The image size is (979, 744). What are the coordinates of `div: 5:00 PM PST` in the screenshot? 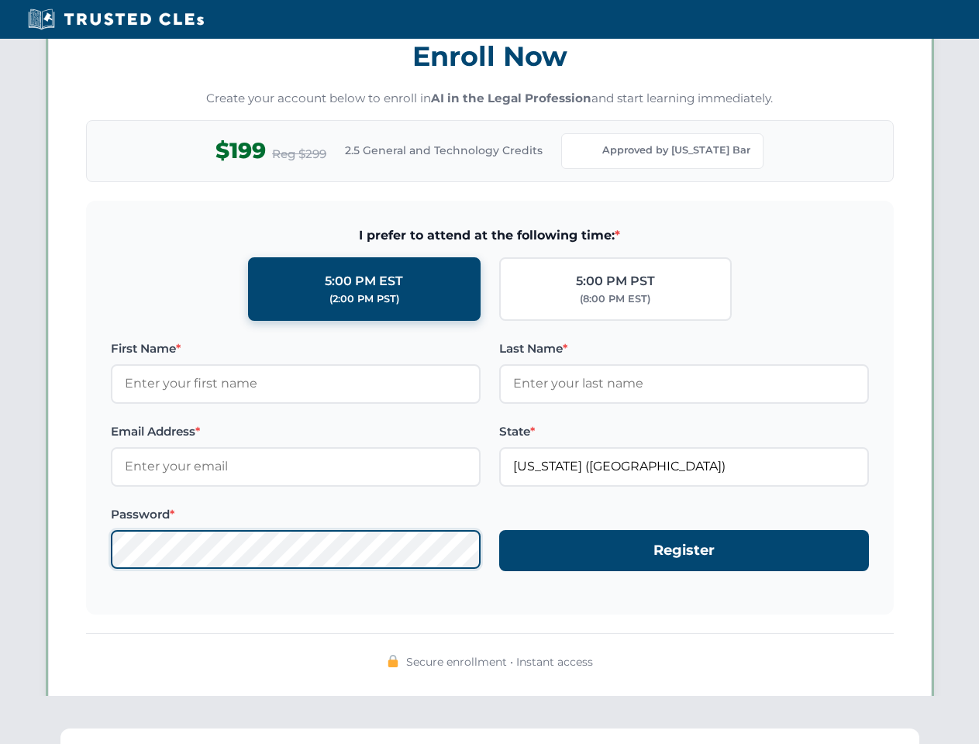 It's located at (615, 281).